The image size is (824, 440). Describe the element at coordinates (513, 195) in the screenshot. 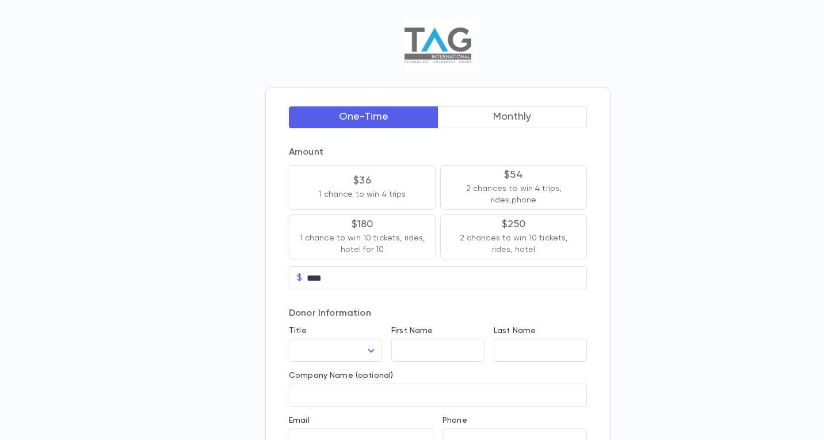

I see `p: 2 chances to win 4 trips, rides,phone` at that location.